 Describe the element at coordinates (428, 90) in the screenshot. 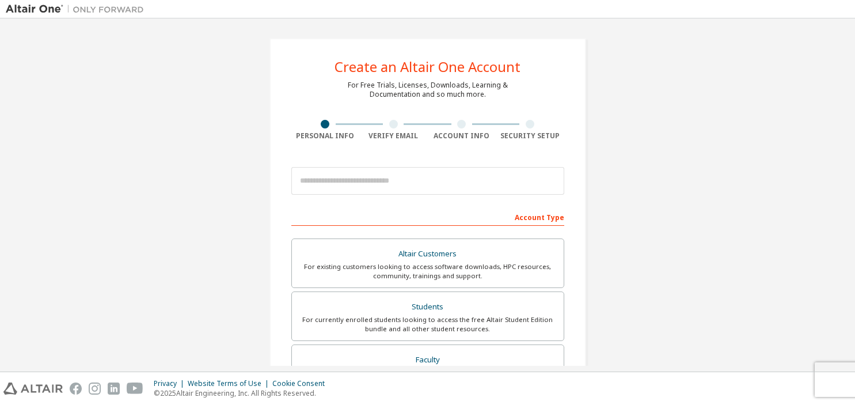

I see `div: For Free Trials, Licenses, Downloads, Learning & Documentation and so much more.` at that location.